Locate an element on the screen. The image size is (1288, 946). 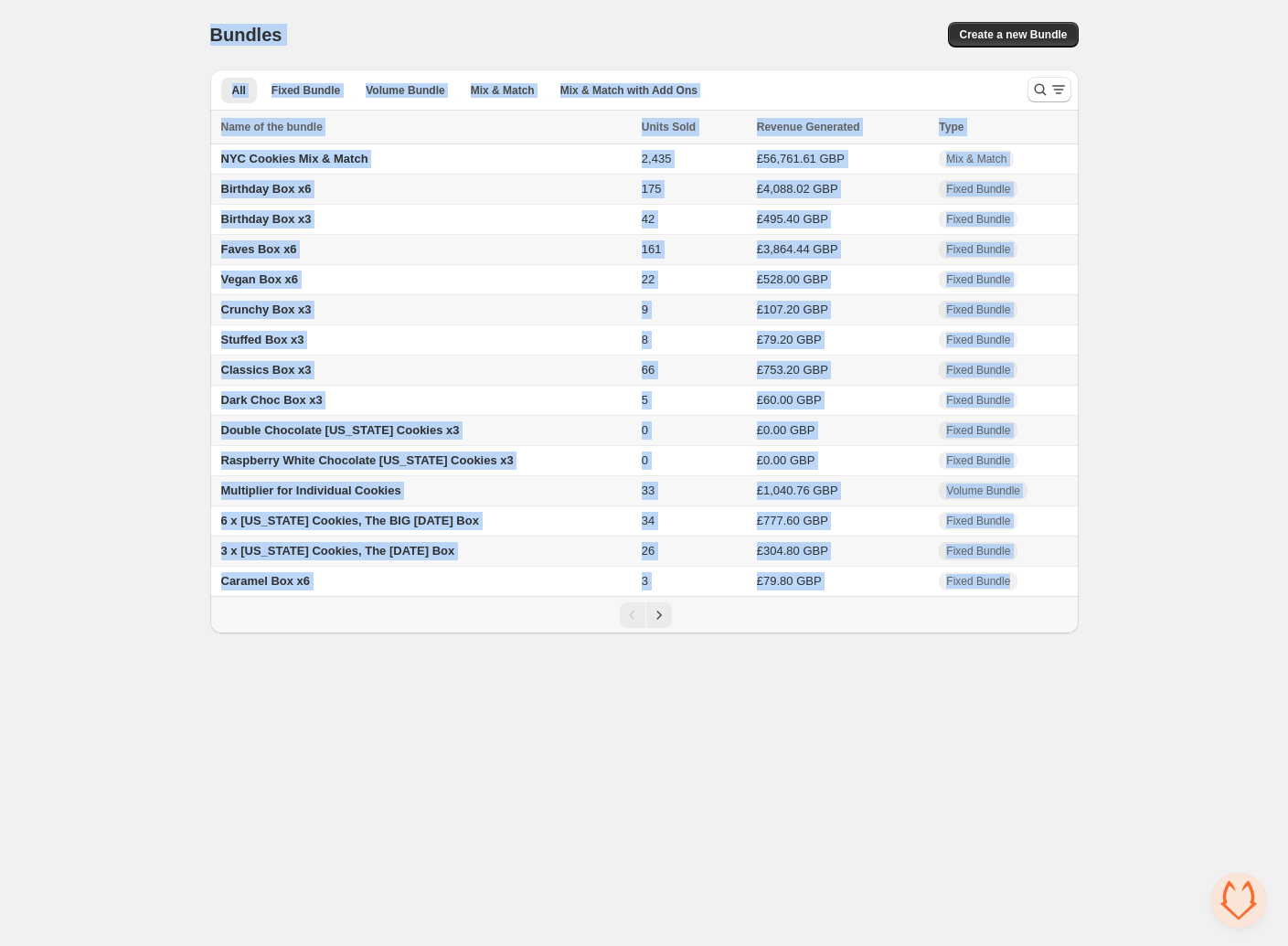
span: 66 is located at coordinates (649, 370).